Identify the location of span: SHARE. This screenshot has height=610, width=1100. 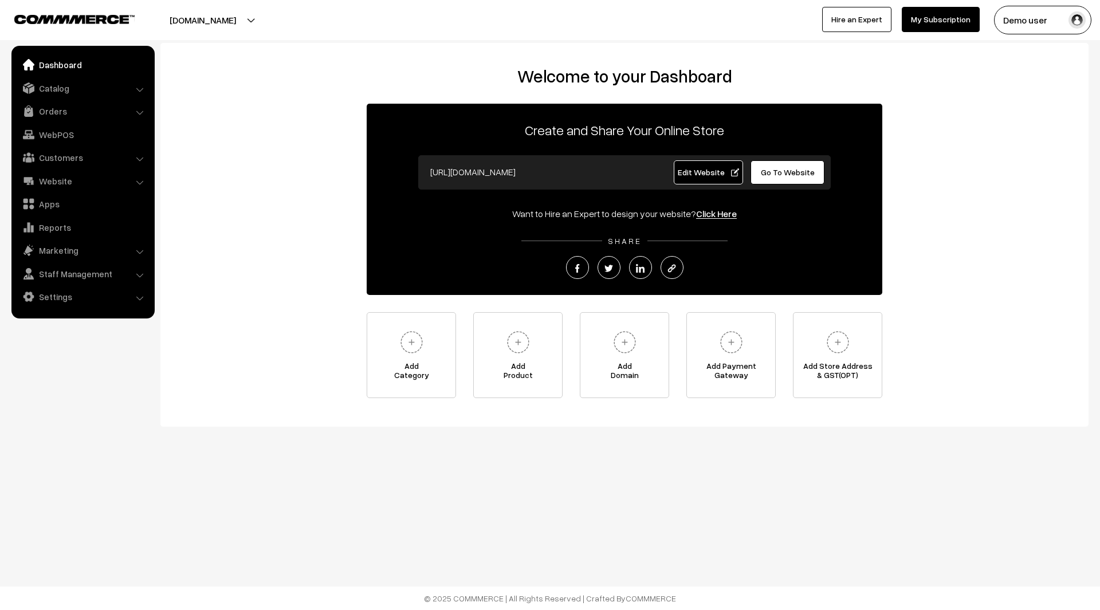
(624, 241).